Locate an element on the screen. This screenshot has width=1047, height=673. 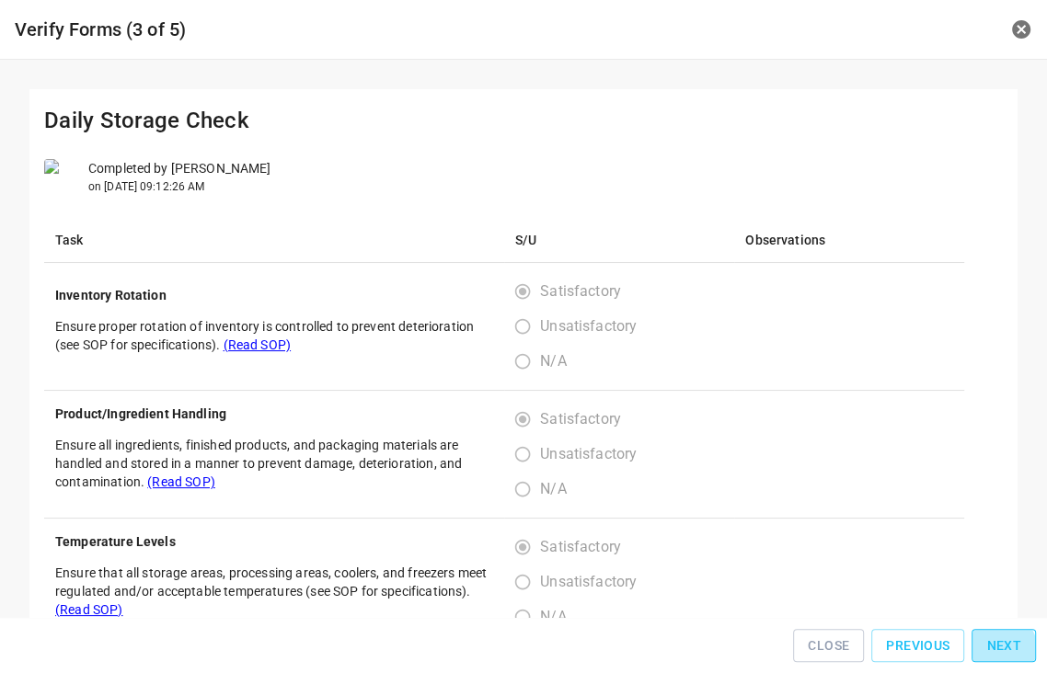
p: Daily Storage Check is located at coordinates (524, 121).